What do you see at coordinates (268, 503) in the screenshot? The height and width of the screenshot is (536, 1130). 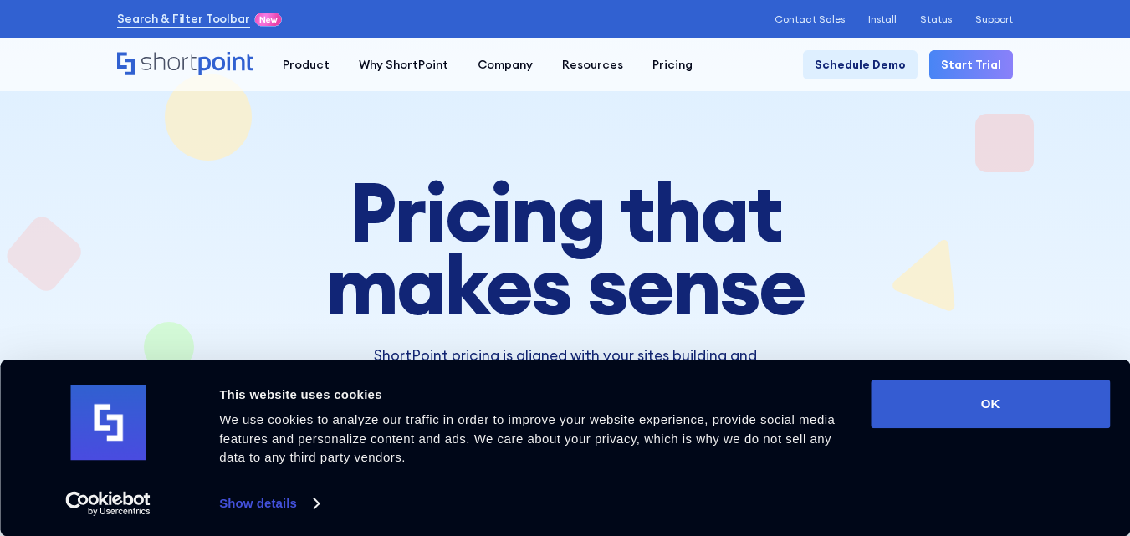 I see `a: Show details` at bounding box center [268, 503].